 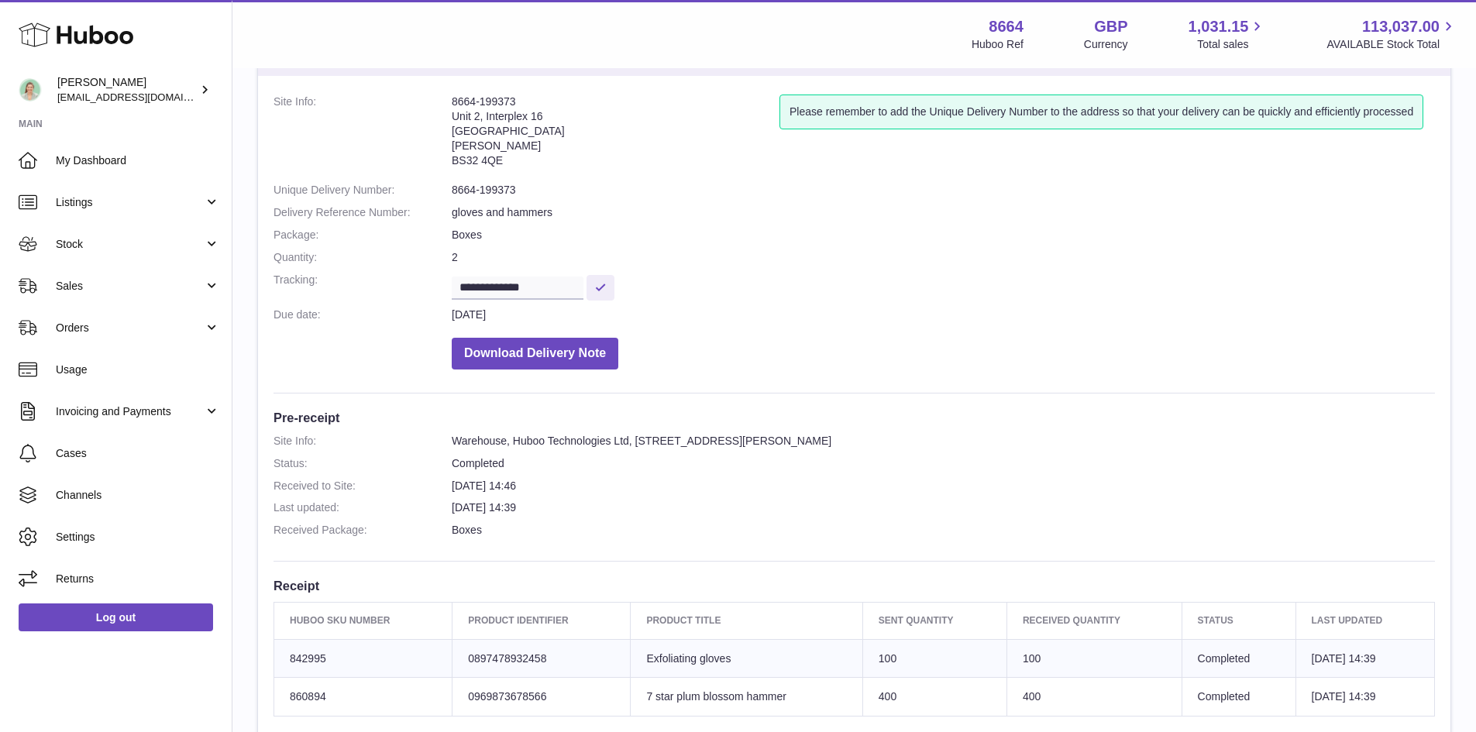 What do you see at coordinates (363, 621) in the screenshot?
I see `th: Huboo SKU Number` at bounding box center [363, 621].